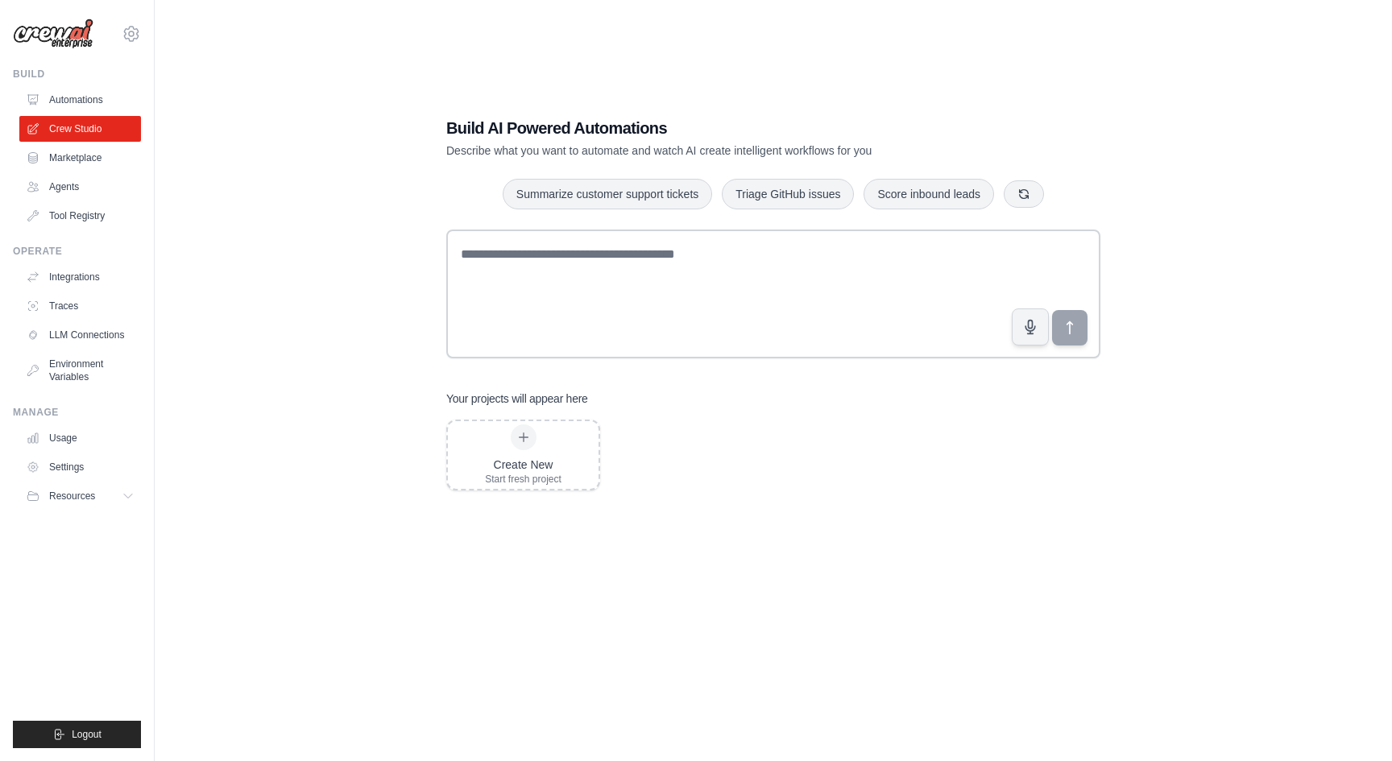  What do you see at coordinates (929, 194) in the screenshot?
I see `button: Score inbound leads` at bounding box center [929, 194].